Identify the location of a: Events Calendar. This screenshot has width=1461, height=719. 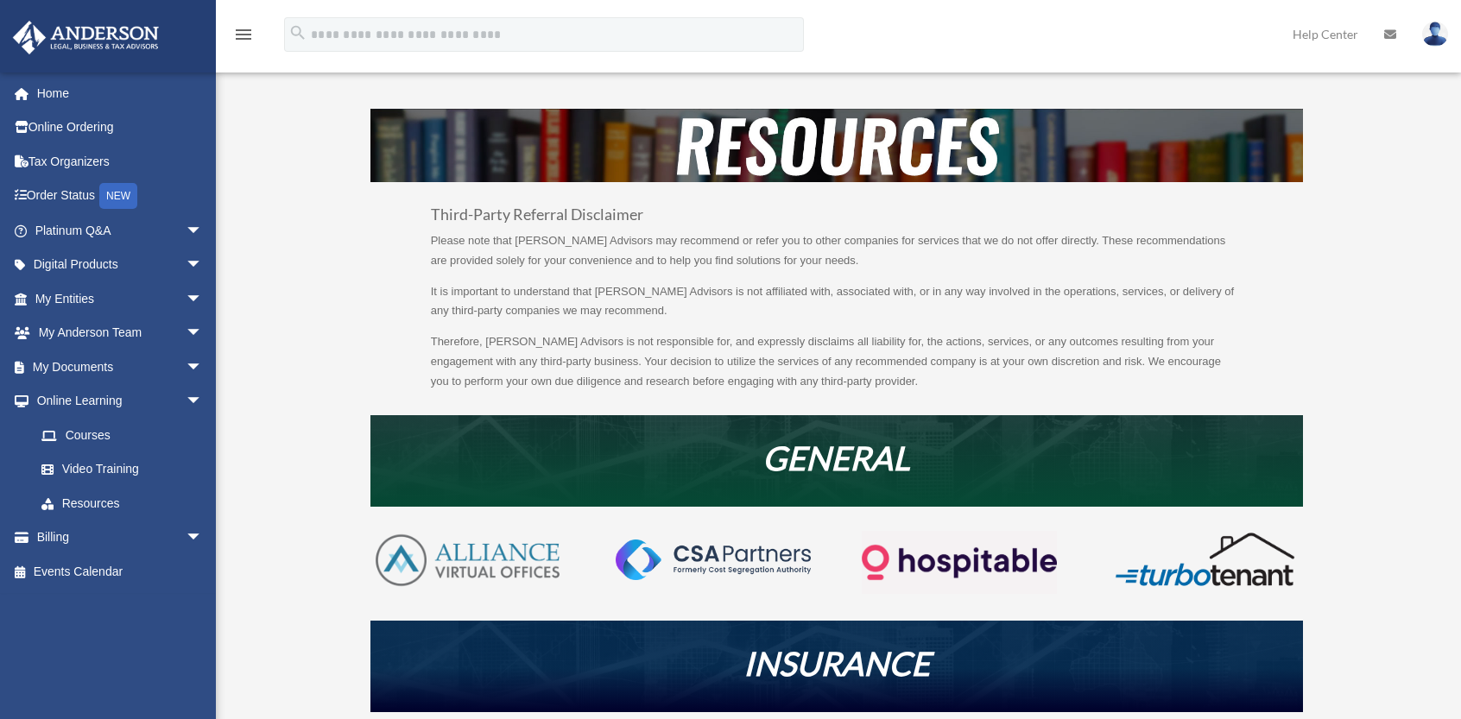
(120, 572).